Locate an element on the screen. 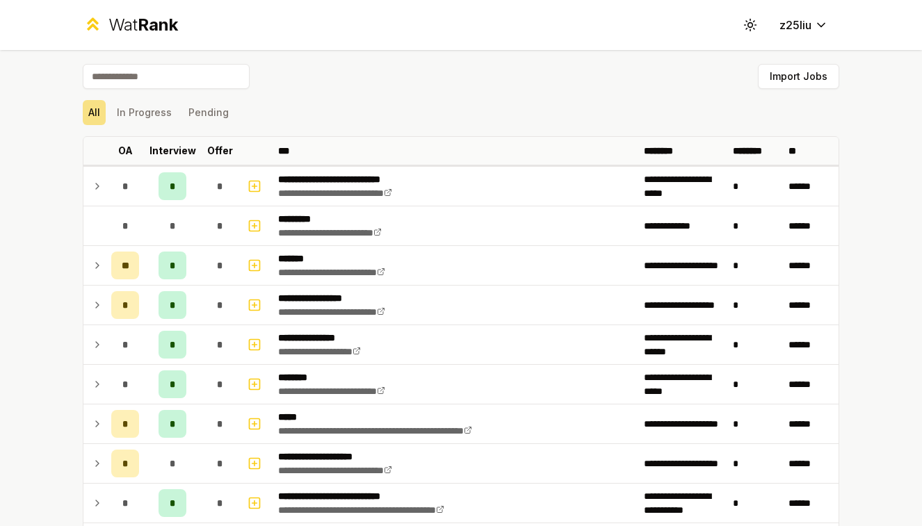 The width and height of the screenshot is (922, 526). span: Rank is located at coordinates (158, 24).